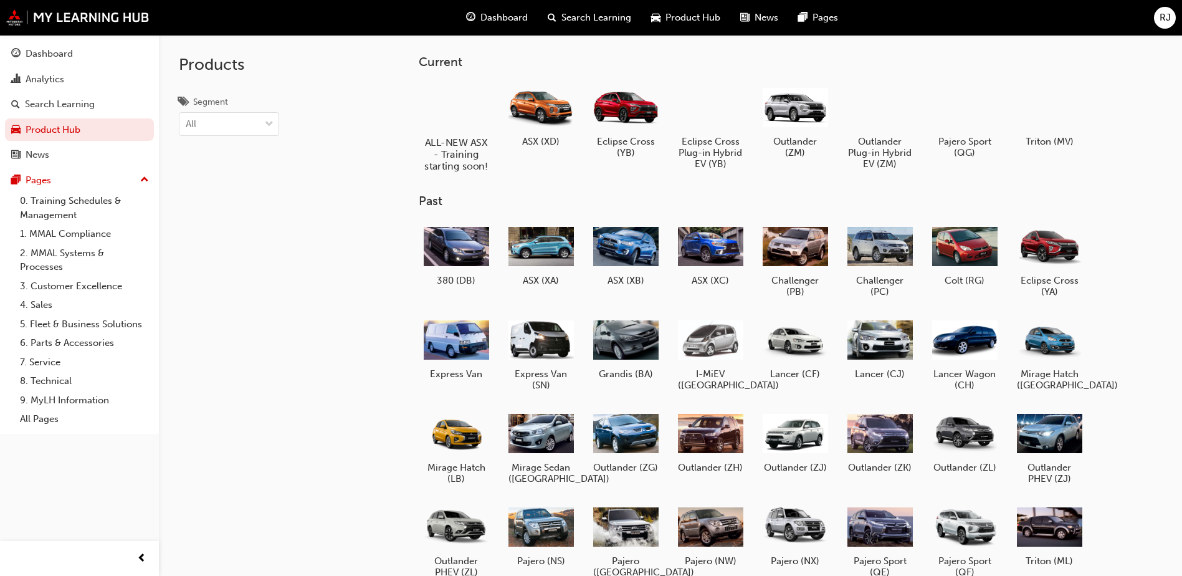  I want to click on a: Triton (ML), so click(1049, 535).